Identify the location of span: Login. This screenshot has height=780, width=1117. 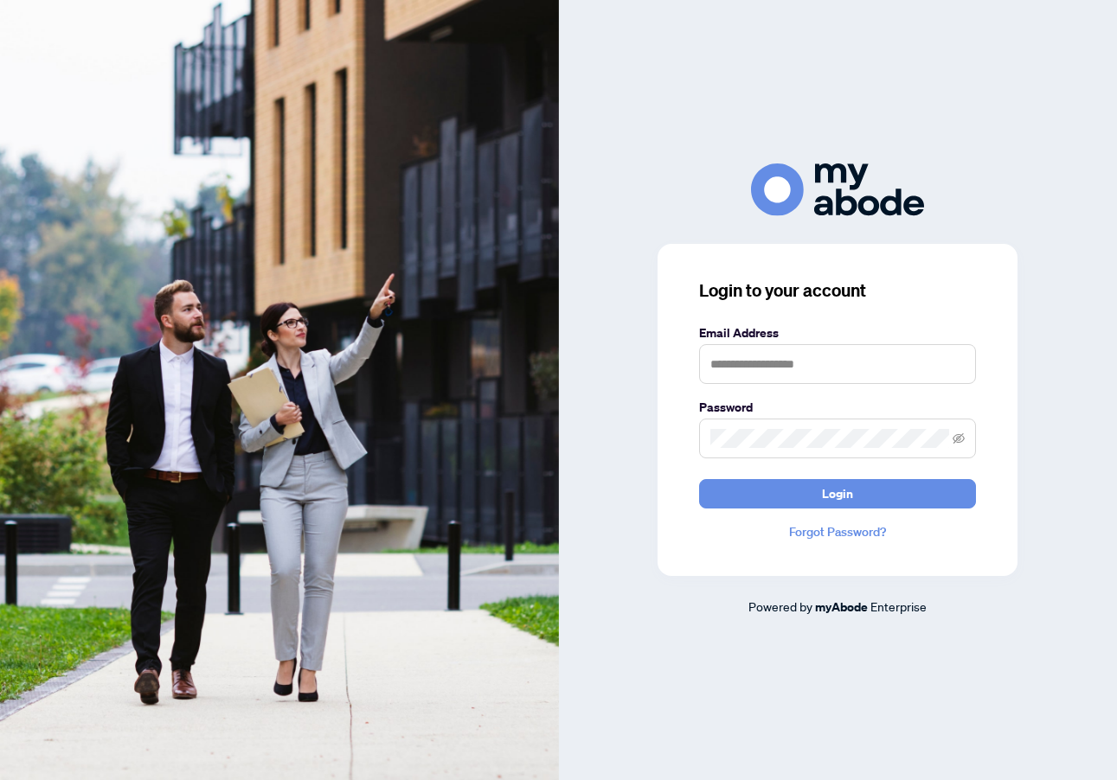
(838, 494).